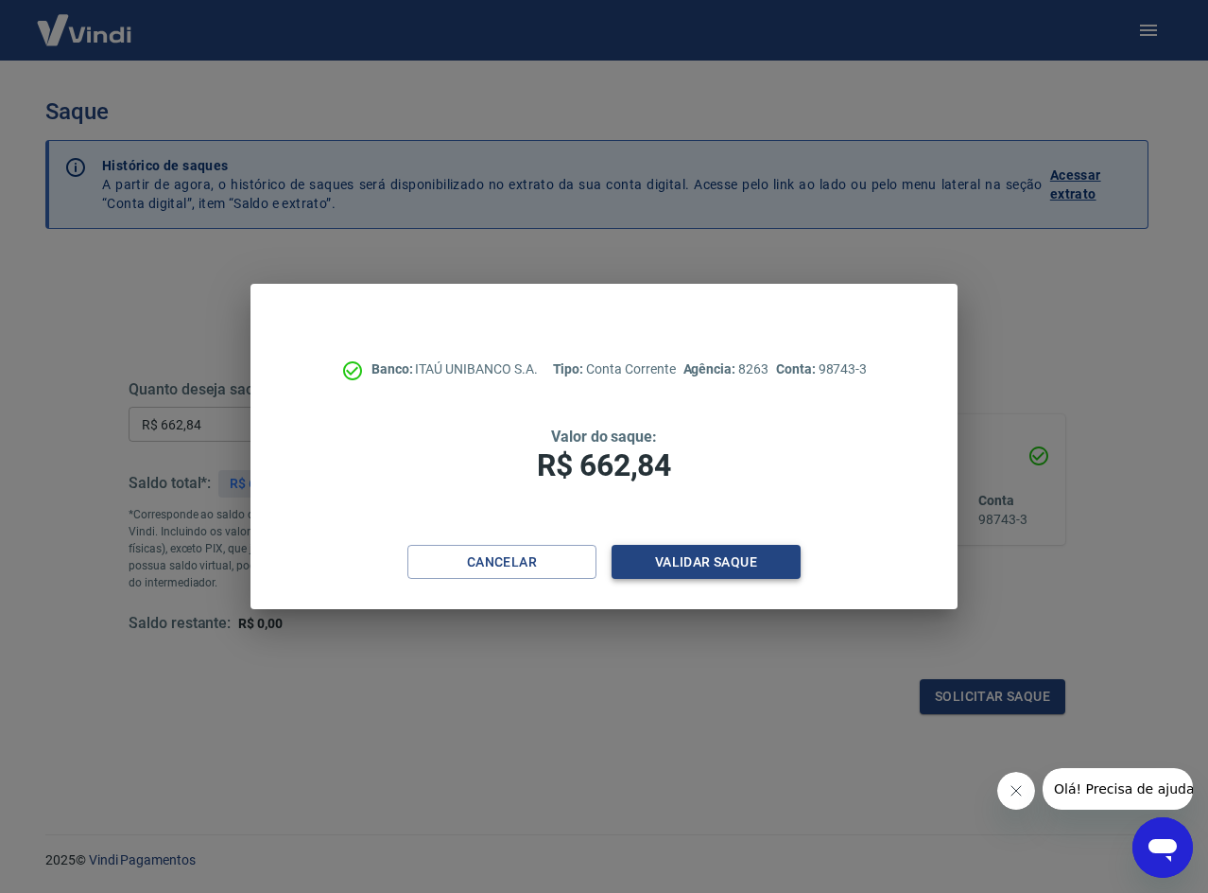 The width and height of the screenshot is (1208, 893). Describe the element at coordinates (615, 369) in the screenshot. I see `p: Conta Corrente` at that location.